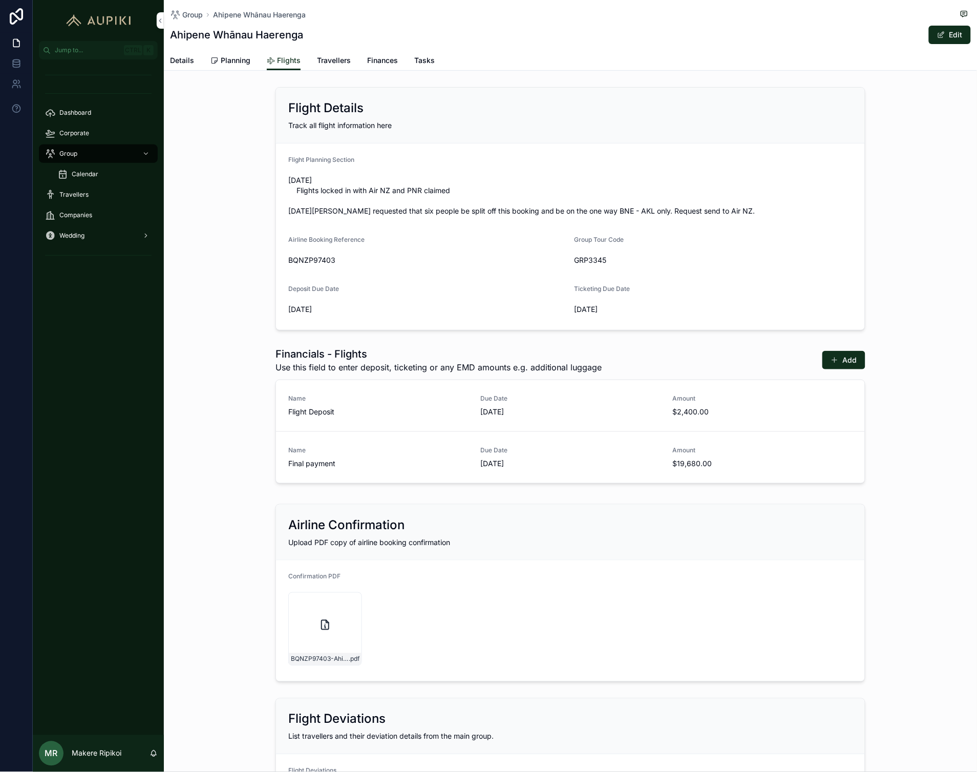 The height and width of the screenshot is (772, 977). Describe the element at coordinates (313, 288) in the screenshot. I see `span: Deposit Due Date` at that location.